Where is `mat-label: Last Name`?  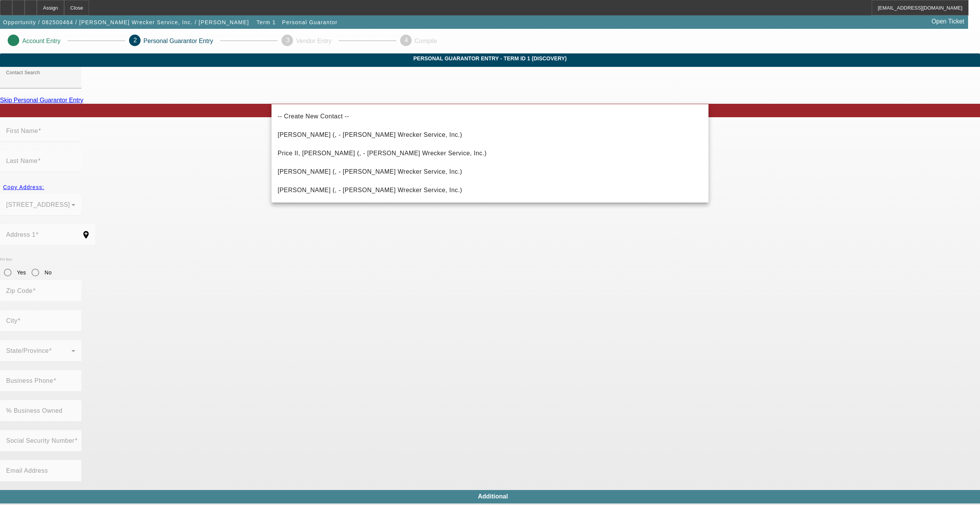 mat-label: Last Name is located at coordinates (22, 160).